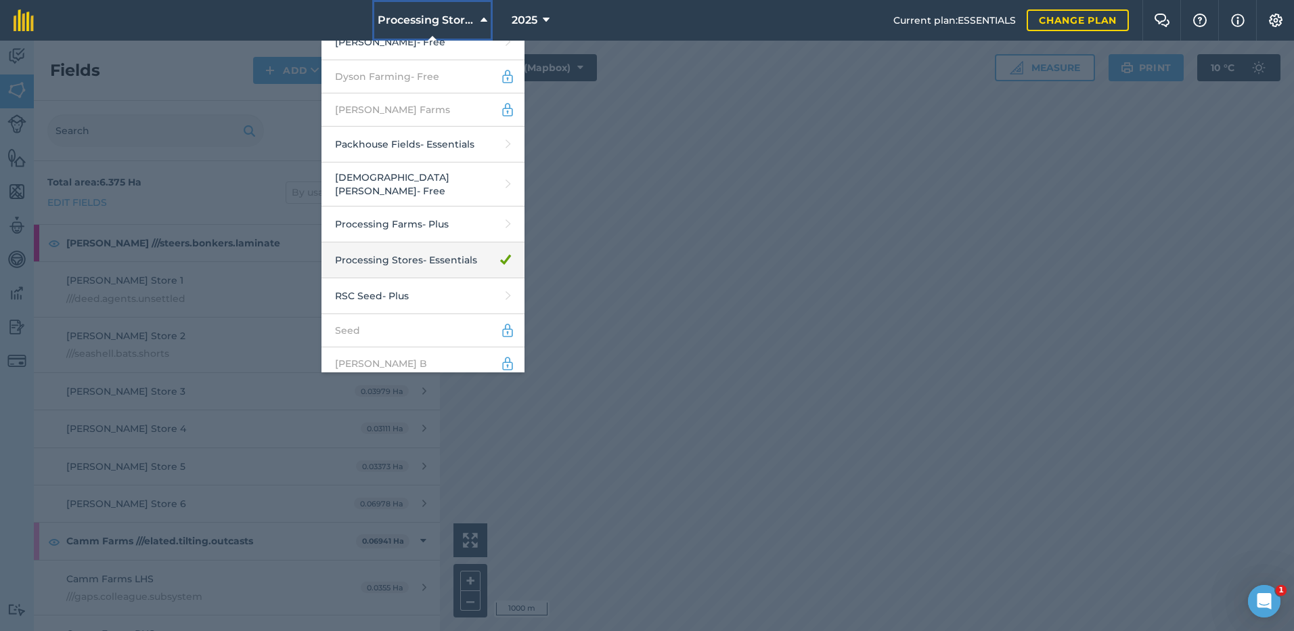 The image size is (1294, 631). What do you see at coordinates (1238, 20) in the screenshot?
I see `img: svg+xml;base64,PHN2ZyB4bWxucz0iaHR0cDovL3d3dy53My5vcmcvMjAwMC9zdmciIHdpZHRoPSIxNyIgaGVpZ2h0PSIxNy...` at bounding box center [1238, 20].